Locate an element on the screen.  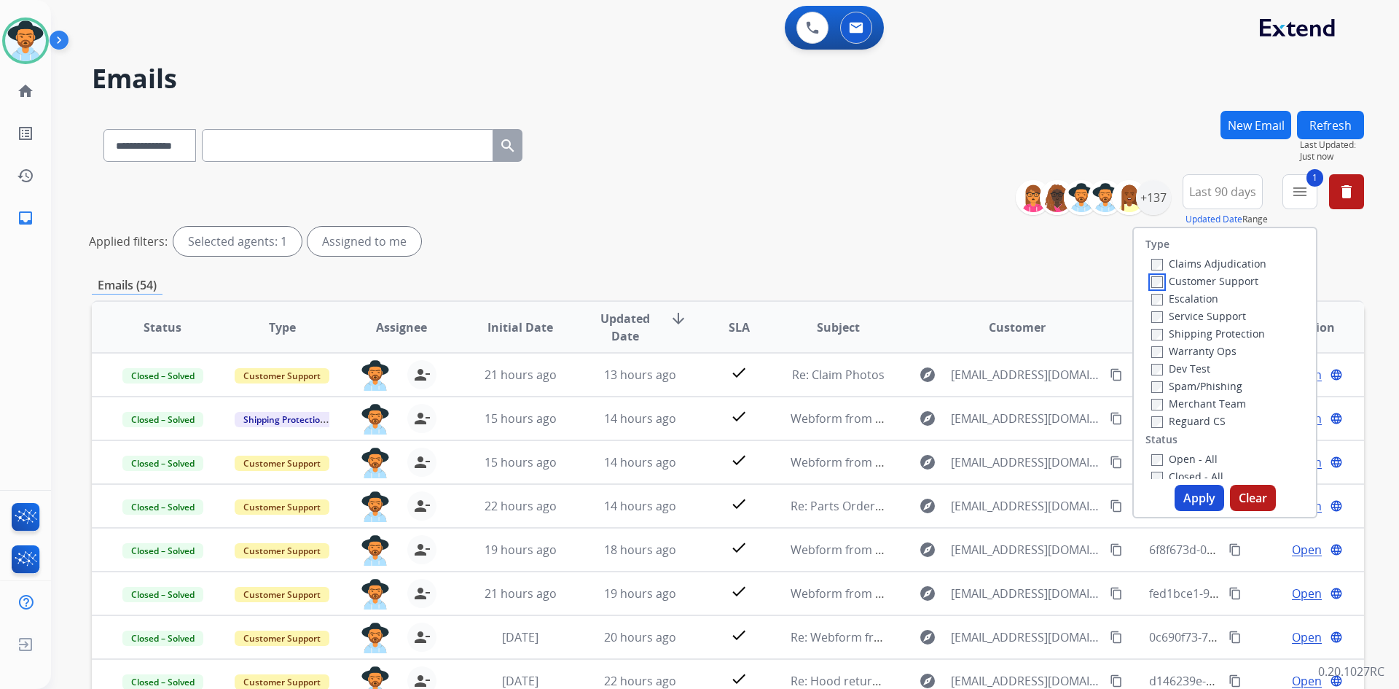
span: 0c690f73-74d1-449b-ad44-e40ff3ad6820 is located at coordinates (1259, 637).